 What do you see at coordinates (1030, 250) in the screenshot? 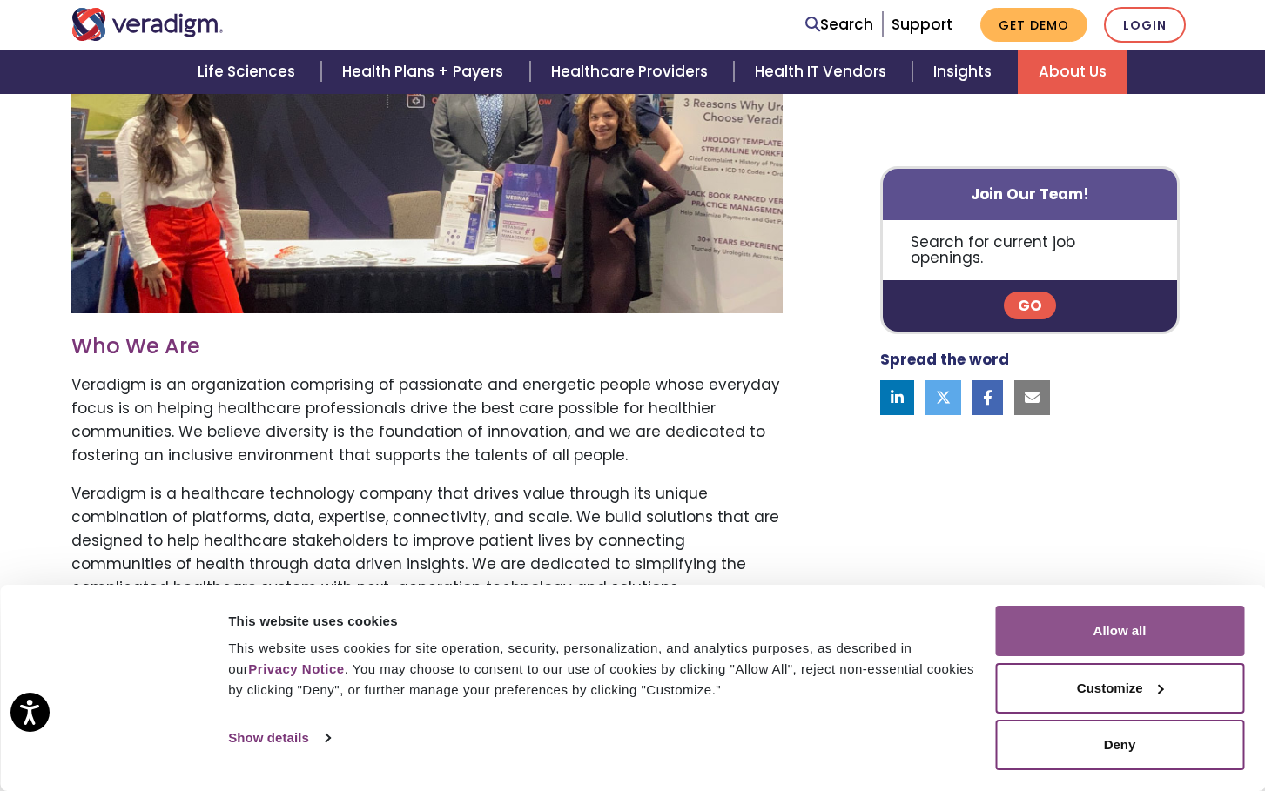
I see `p: Search for current job openings.` at bounding box center [1030, 250].